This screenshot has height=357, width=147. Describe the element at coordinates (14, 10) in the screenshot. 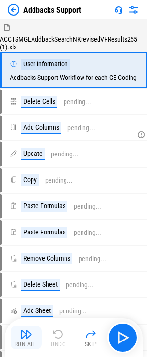

I see `img: Back` at that location.